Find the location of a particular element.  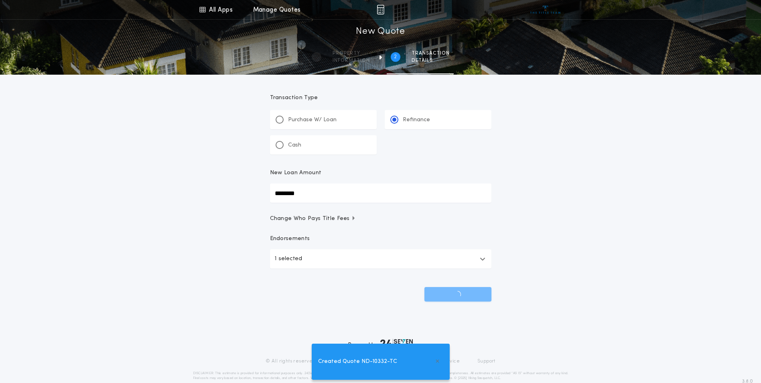

p: Refinance is located at coordinates (417, 120).